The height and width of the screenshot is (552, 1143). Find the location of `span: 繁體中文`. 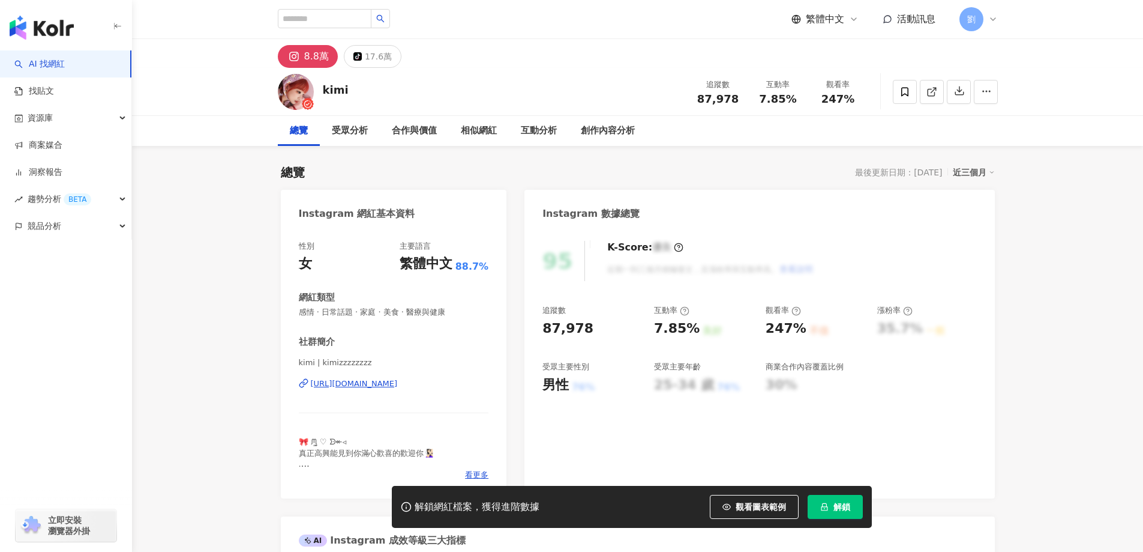

span: 繁體中文 is located at coordinates (825, 19).